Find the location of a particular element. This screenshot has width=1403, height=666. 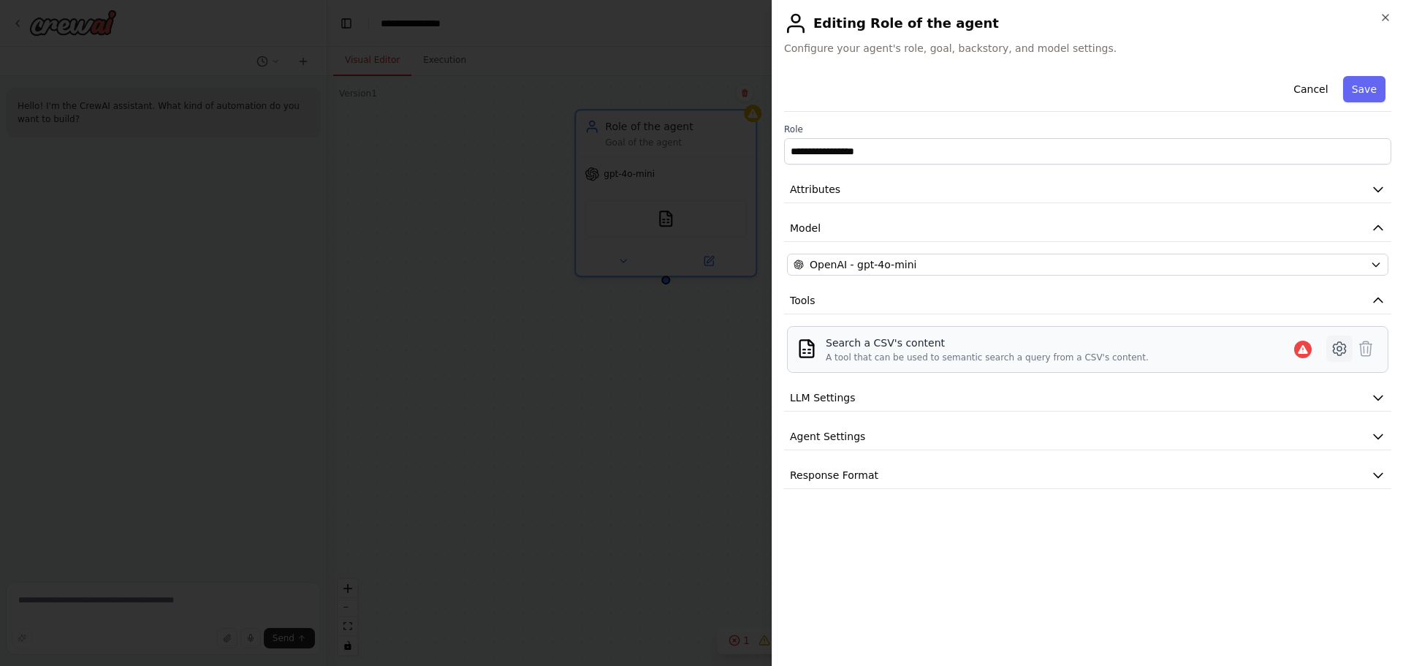

button: Delete tool is located at coordinates (1366, 349).